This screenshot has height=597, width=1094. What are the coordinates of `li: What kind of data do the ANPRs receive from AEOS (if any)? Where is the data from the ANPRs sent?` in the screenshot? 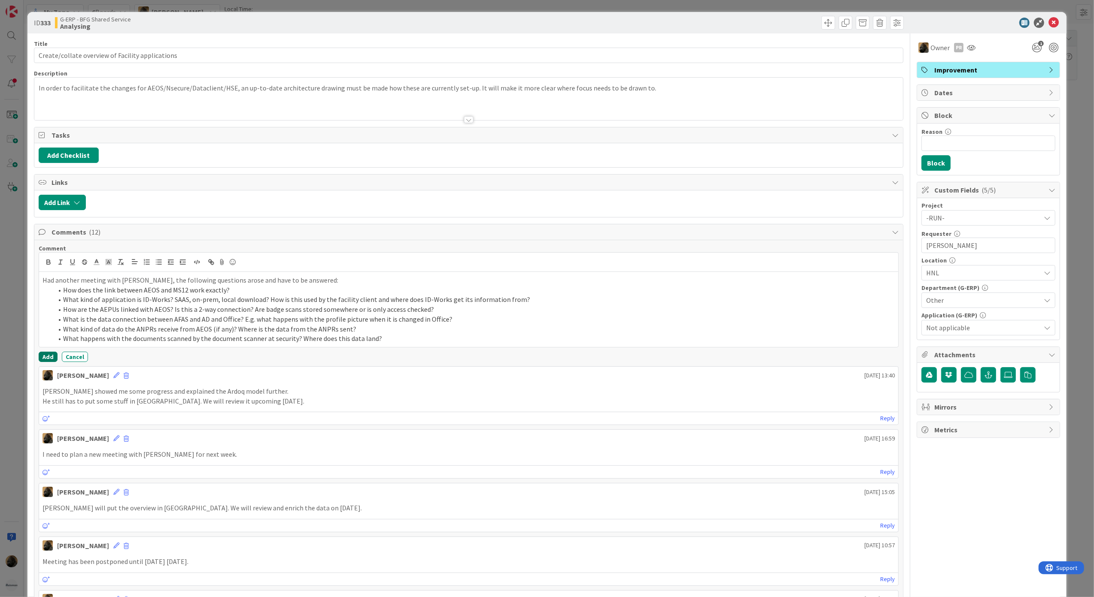 It's located at (474, 329).